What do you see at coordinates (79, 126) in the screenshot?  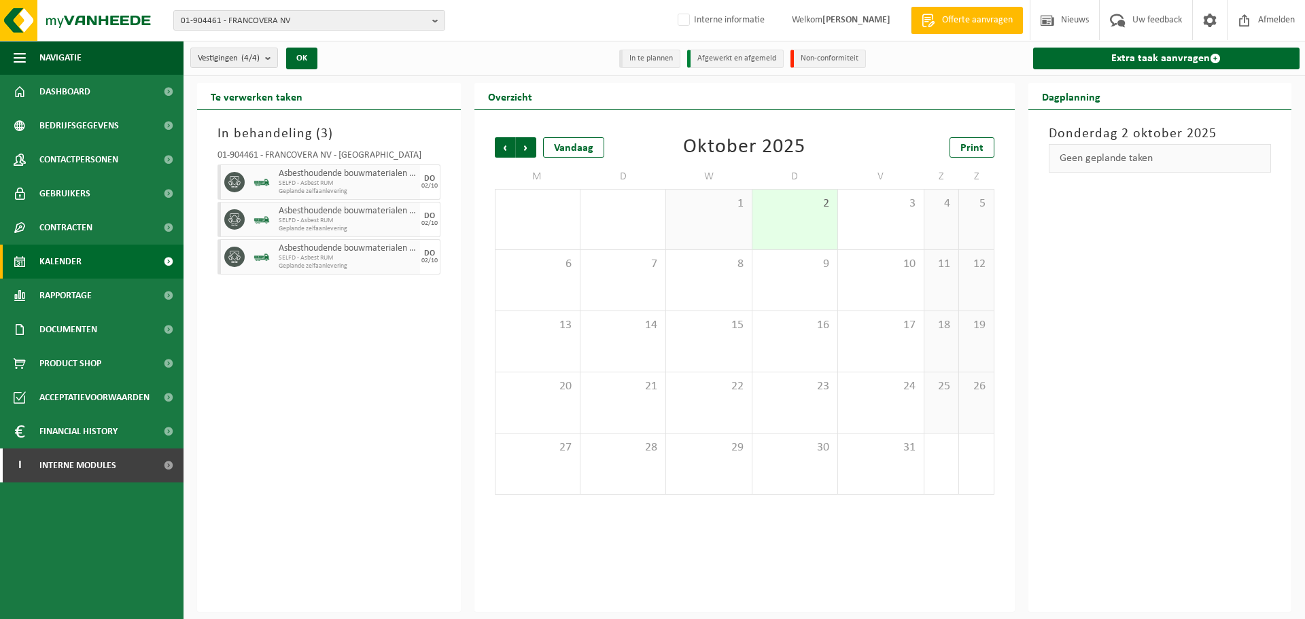 I see `span: Bedrijfsgegevens` at bounding box center [79, 126].